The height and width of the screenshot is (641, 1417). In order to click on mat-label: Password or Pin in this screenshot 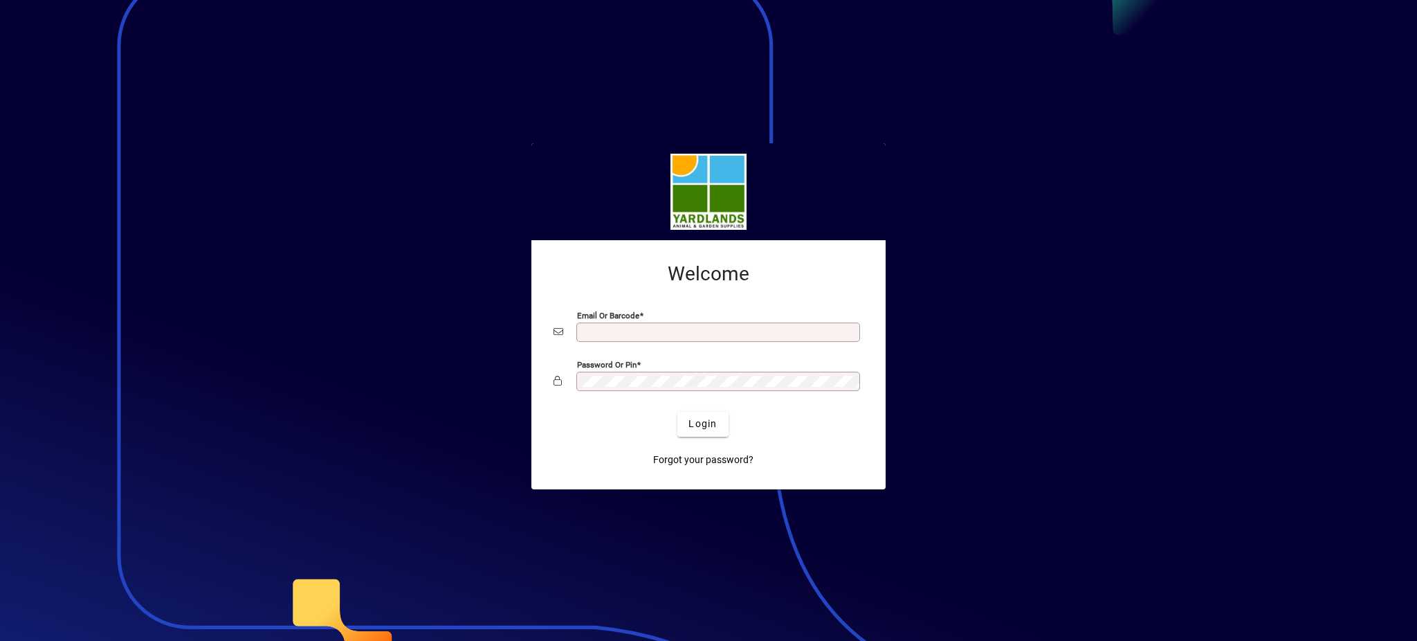, I will do `click(607, 364)`.